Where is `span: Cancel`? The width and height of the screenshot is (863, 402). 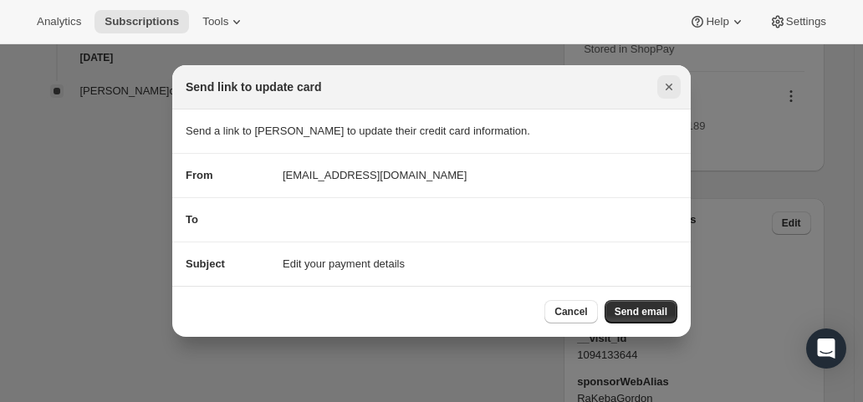
span: Cancel is located at coordinates (571, 312).